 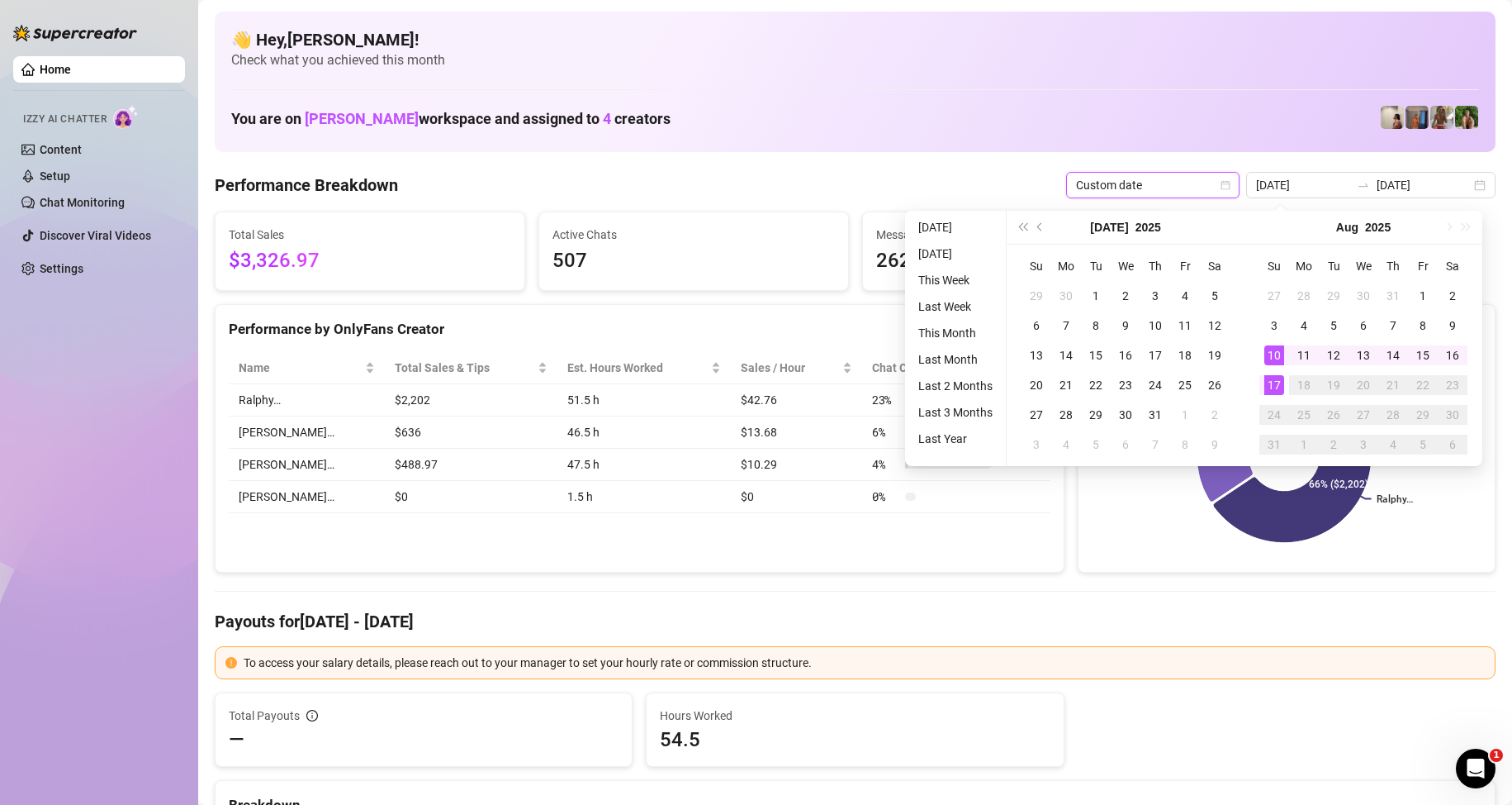 I want to click on td: 2025-08-13, so click(x=1363, y=355).